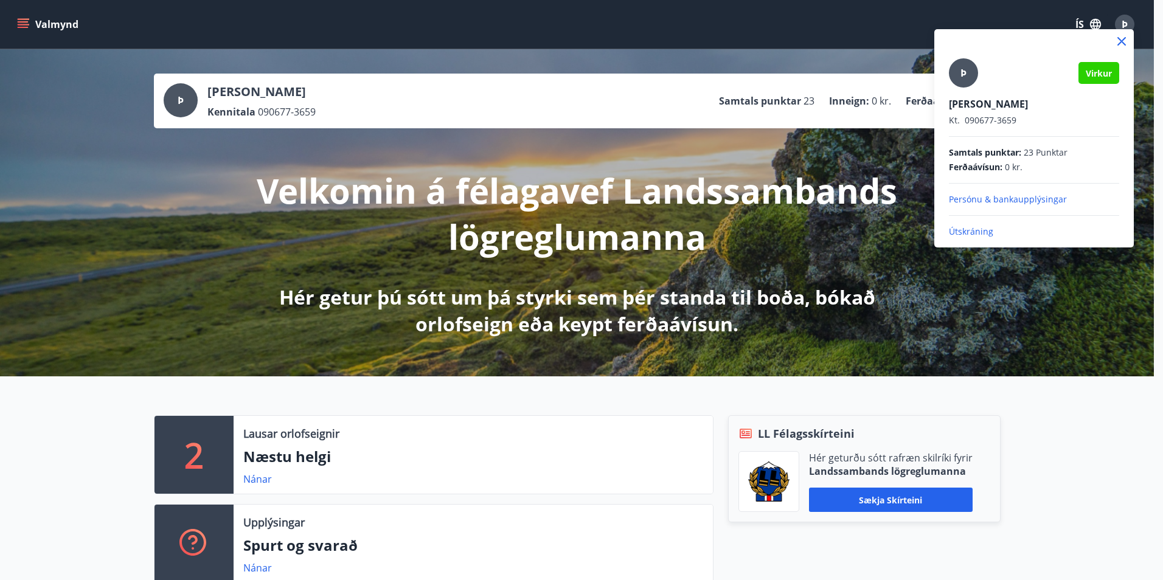 The height and width of the screenshot is (580, 1163). What do you see at coordinates (1034, 120) in the screenshot?
I see `p: 090677-3659` at bounding box center [1034, 120].